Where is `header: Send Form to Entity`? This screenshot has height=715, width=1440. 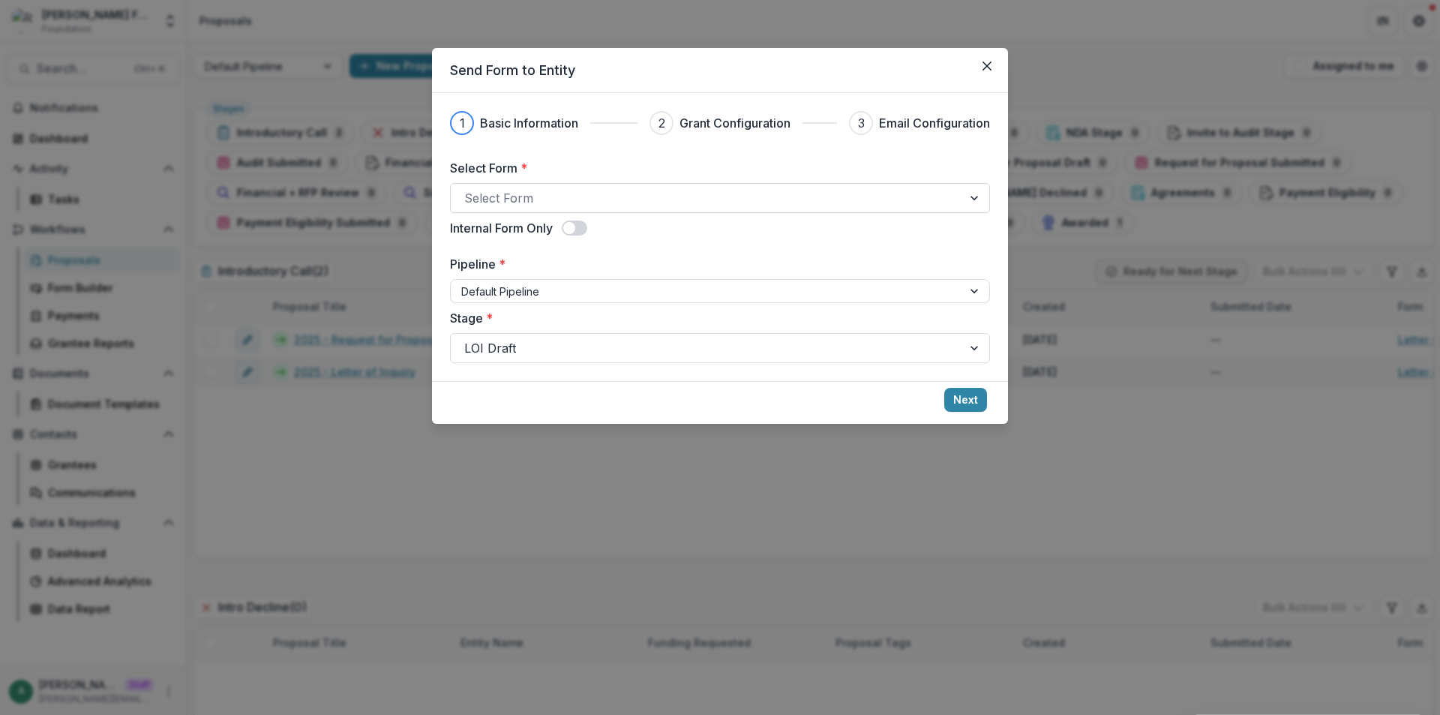
header: Send Form to Entity is located at coordinates (720, 70).